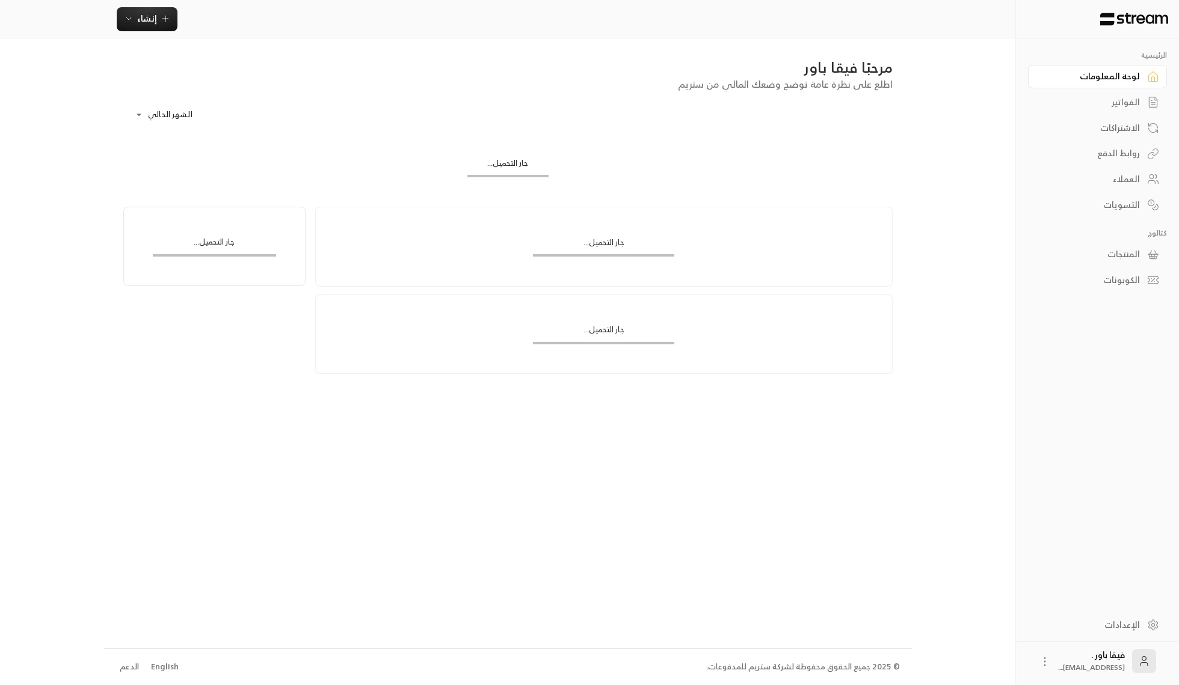 The image size is (1179, 685). What do you see at coordinates (1097, 127) in the screenshot?
I see `a: الاشتراكات` at bounding box center [1097, 127].